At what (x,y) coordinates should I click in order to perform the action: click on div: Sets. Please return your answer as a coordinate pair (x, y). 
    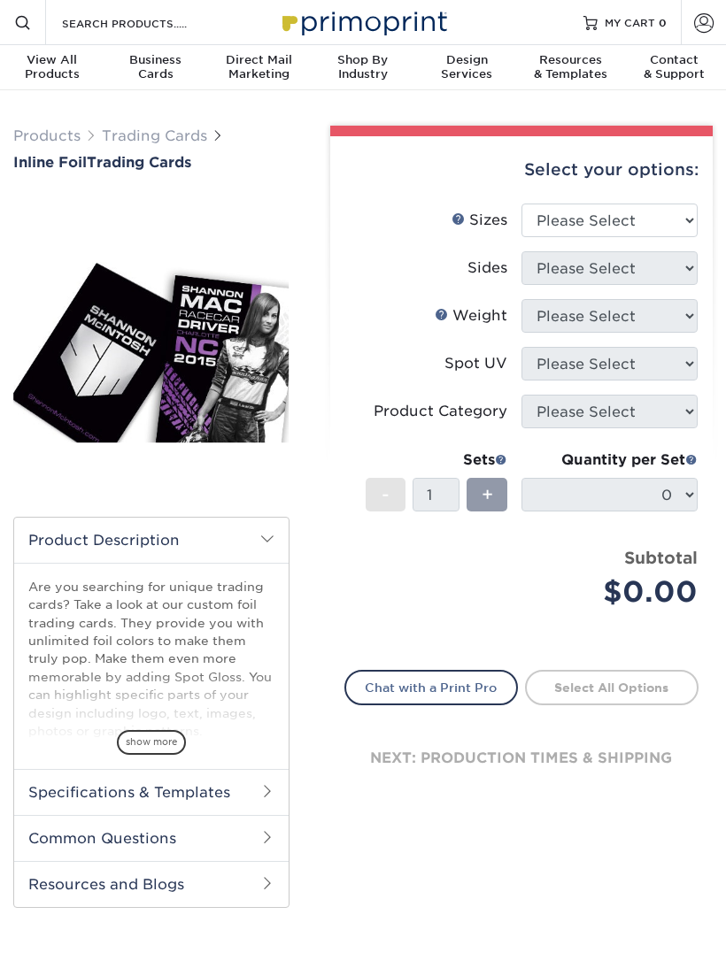
    Looking at the image, I should click on (436, 460).